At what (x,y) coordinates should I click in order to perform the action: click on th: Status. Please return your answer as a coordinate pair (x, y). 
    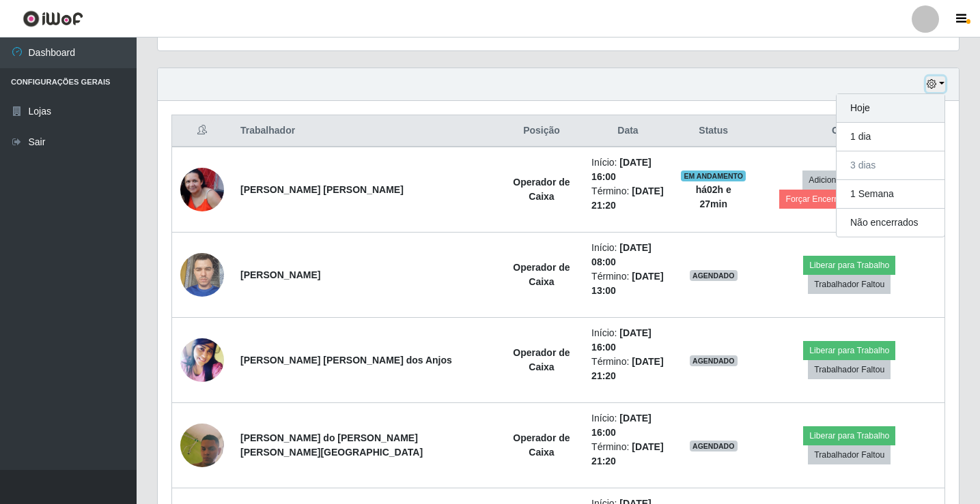
    Looking at the image, I should click on (713, 131).